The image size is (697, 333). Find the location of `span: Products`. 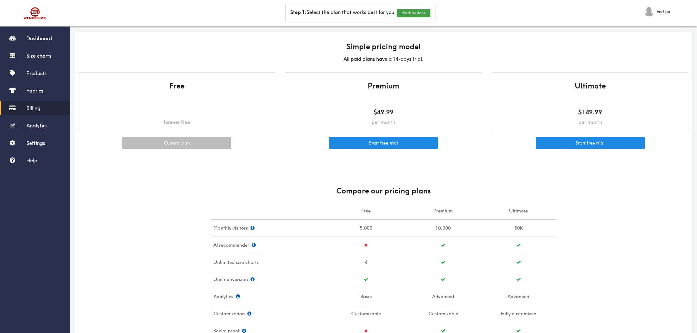

span: Products is located at coordinates (36, 73).